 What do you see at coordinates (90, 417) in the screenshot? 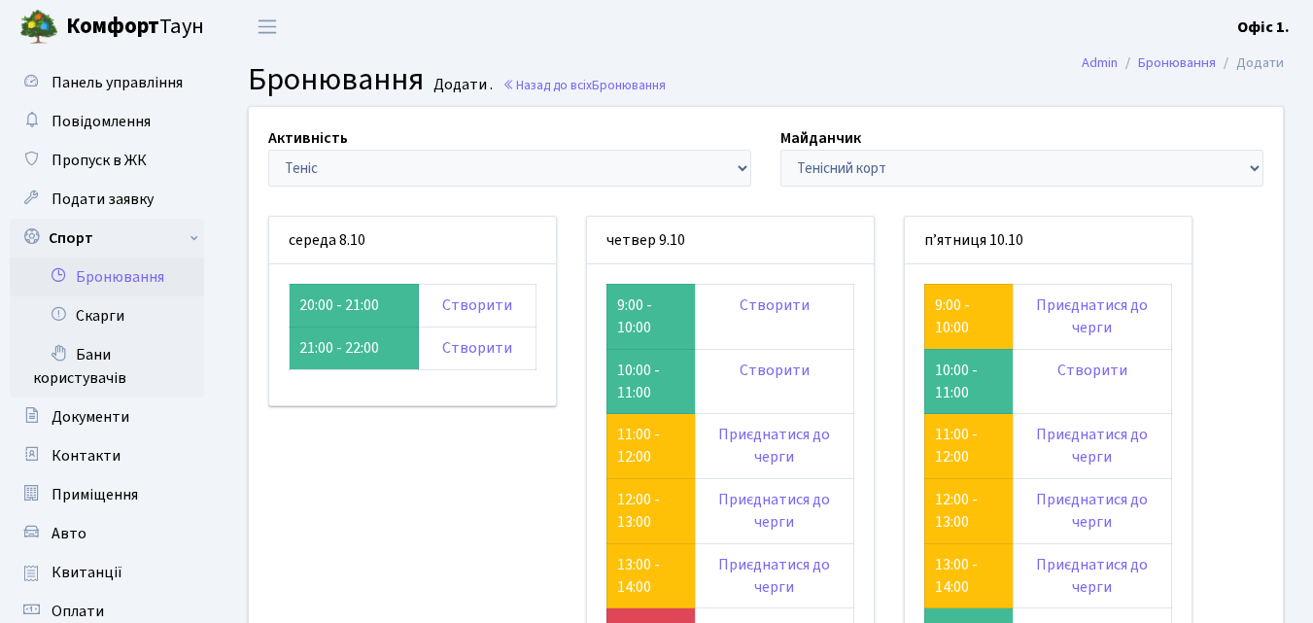
I see `span: Документи` at bounding box center [90, 417].